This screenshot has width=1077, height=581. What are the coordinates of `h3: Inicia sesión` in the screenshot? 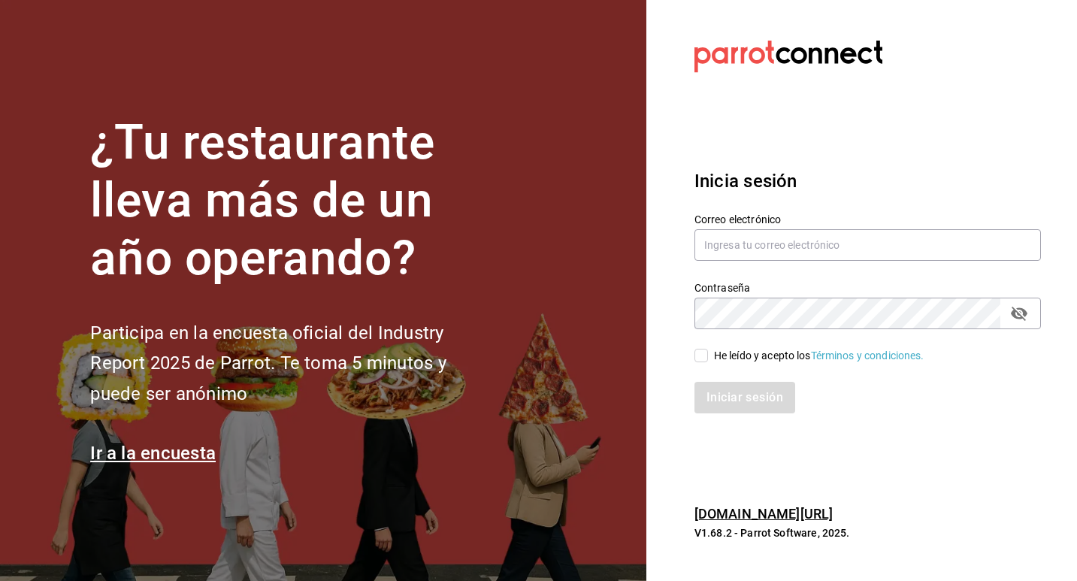 It's located at (867, 181).